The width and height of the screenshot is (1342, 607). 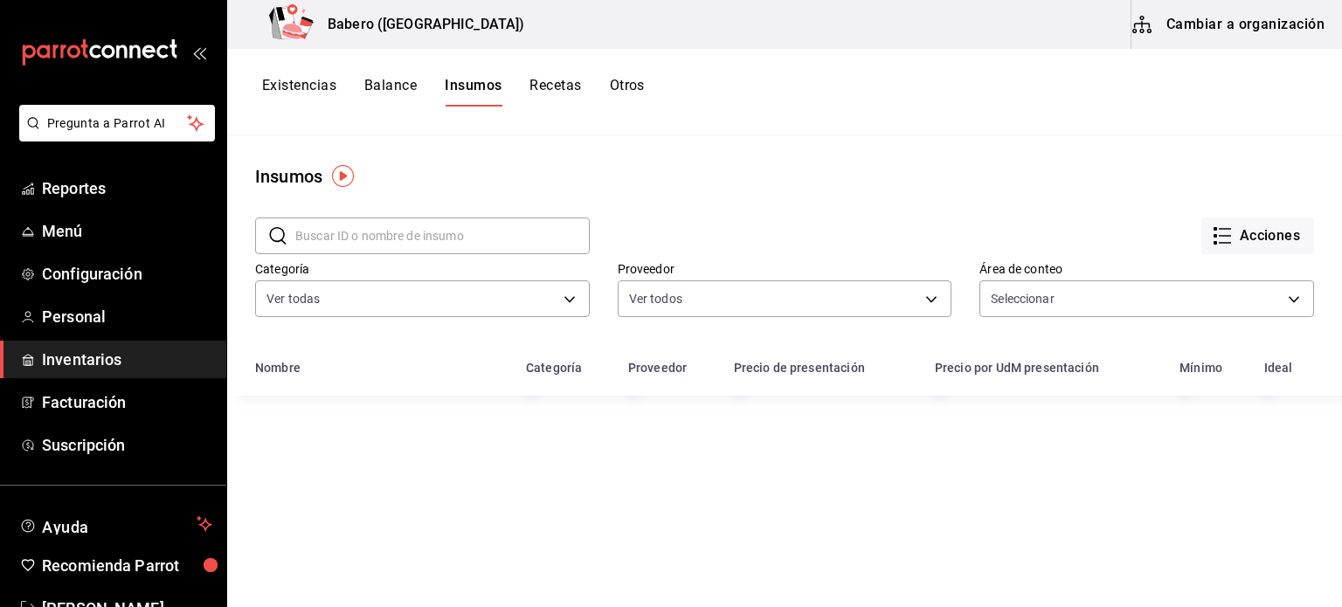 What do you see at coordinates (627, 92) in the screenshot?
I see `button: Otros` at bounding box center [627, 92].